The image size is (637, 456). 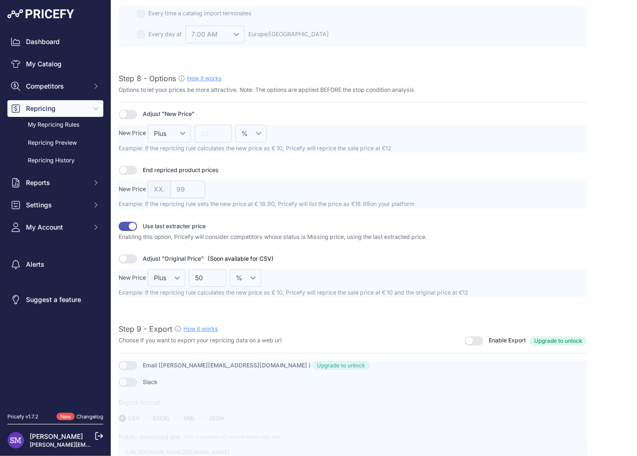 I want to click on span: Use last extracter price, so click(x=174, y=226).